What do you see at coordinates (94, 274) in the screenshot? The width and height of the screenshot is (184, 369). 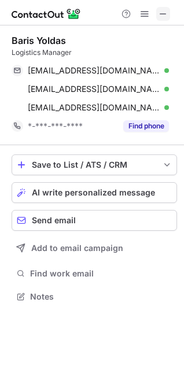 I see `button: Find work email` at bounding box center [94, 274].